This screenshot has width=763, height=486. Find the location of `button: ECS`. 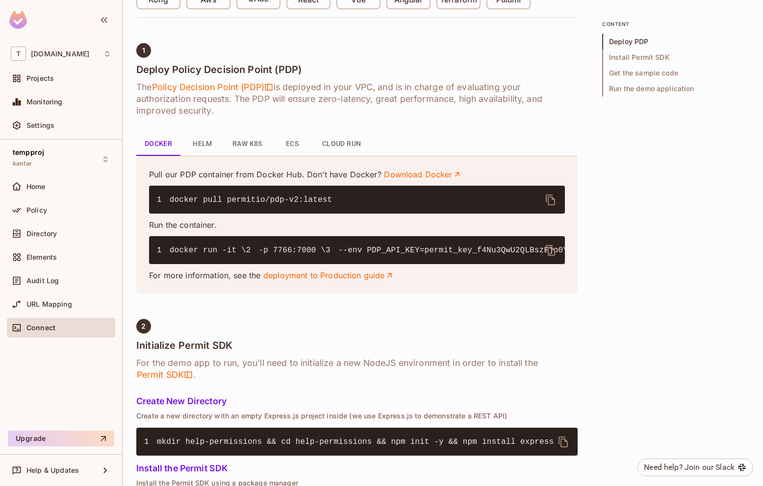

button: ECS is located at coordinates (292, 144).